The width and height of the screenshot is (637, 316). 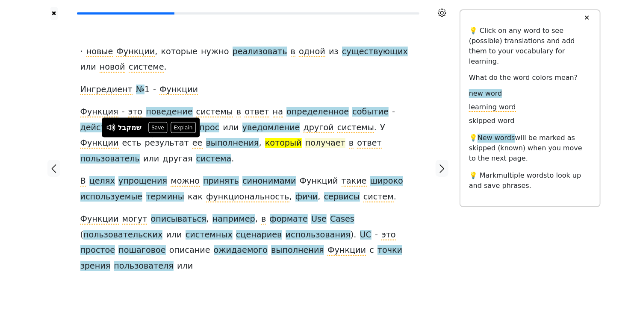 What do you see at coordinates (214, 52) in the screenshot?
I see `span: нужно` at bounding box center [214, 52].